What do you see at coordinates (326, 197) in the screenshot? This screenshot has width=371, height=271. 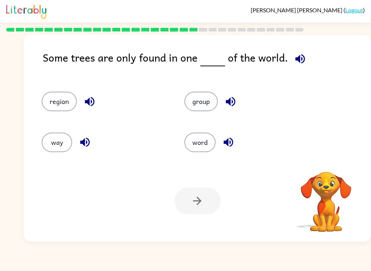 I see `video: Your browser must support playing .mp4 files to use Literably. Please try using another browser.` at bounding box center [326, 197].